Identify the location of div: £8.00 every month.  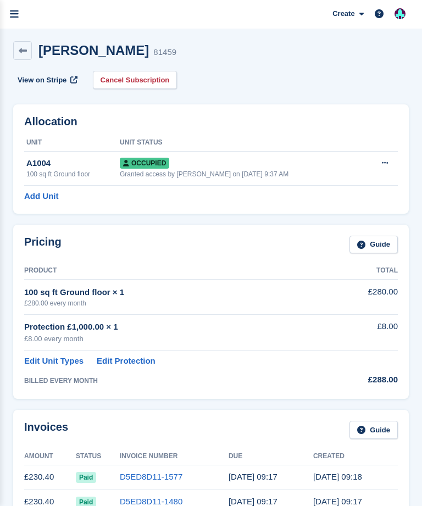
(177, 339).